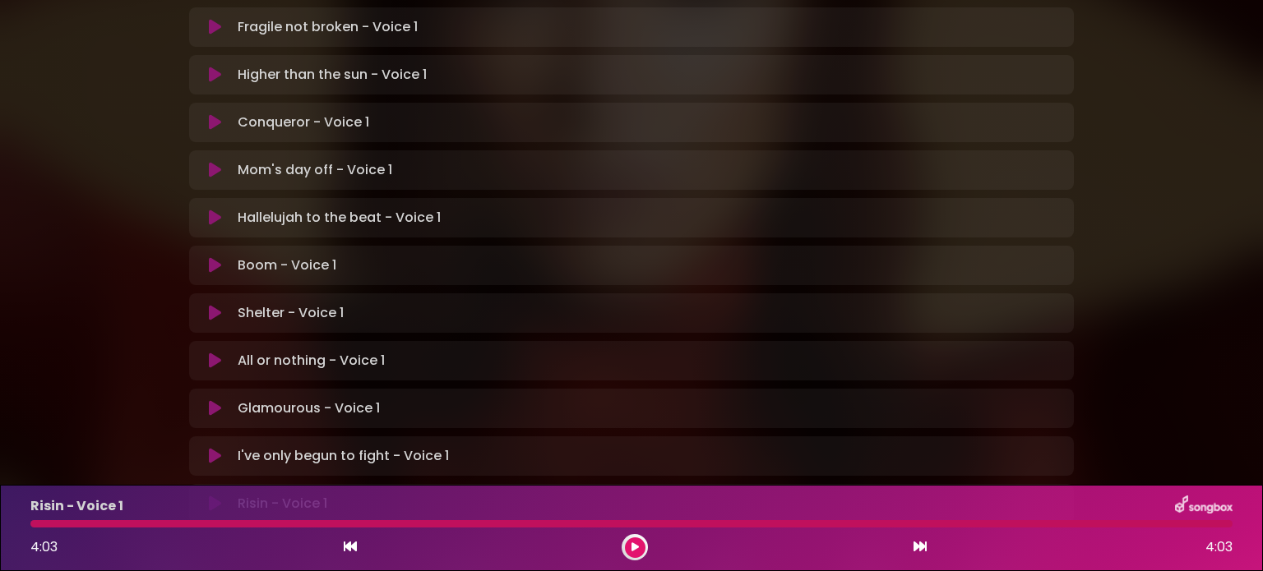 This screenshot has height=571, width=1263. Describe the element at coordinates (332, 75) in the screenshot. I see `p: Higher than the sun - Voice 1` at that location.